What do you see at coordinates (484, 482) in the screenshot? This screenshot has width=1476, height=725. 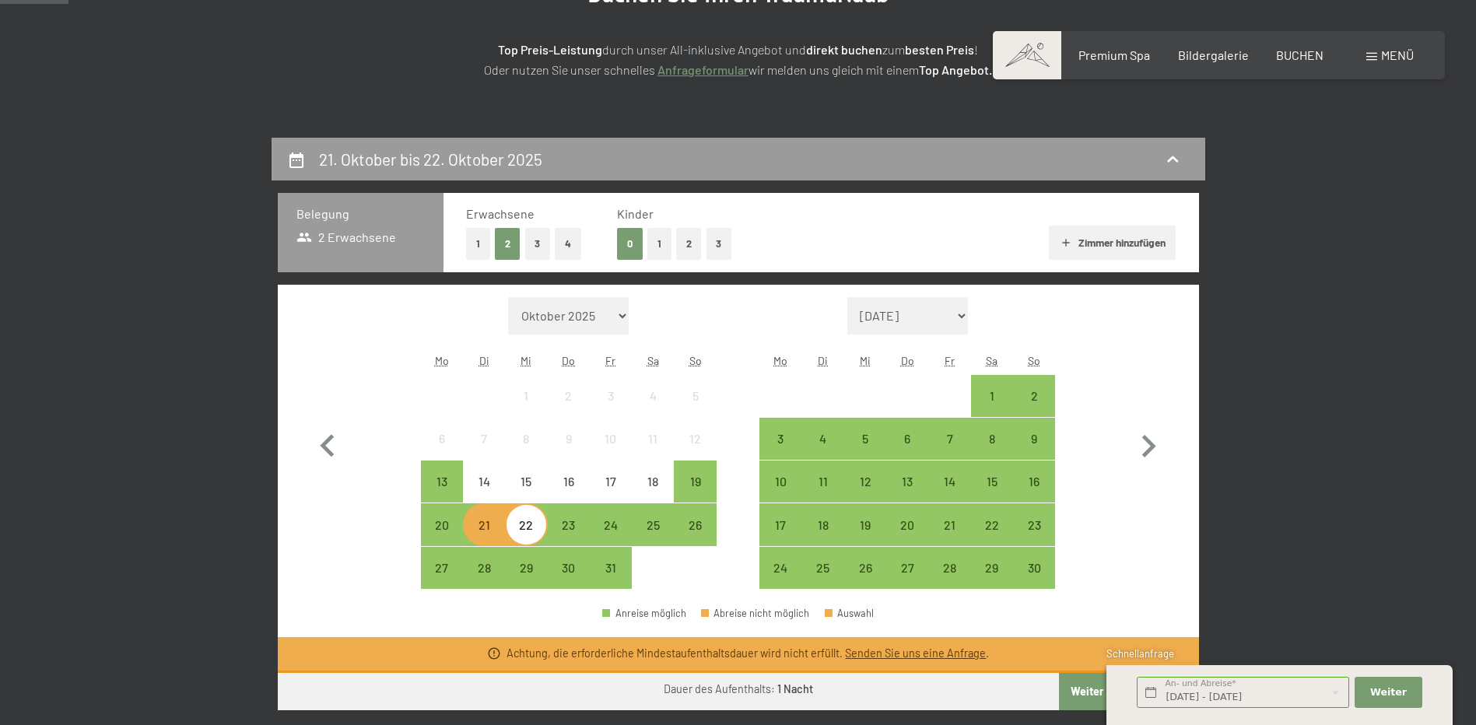 I see `div: Tue Oct 14 2025` at bounding box center [484, 482].